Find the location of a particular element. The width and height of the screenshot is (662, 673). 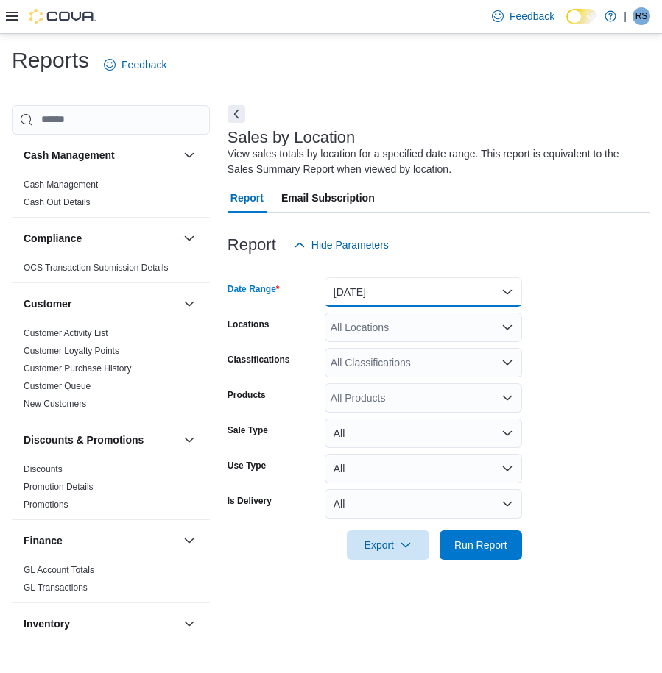

button: Hide Parameters is located at coordinates (341, 245).